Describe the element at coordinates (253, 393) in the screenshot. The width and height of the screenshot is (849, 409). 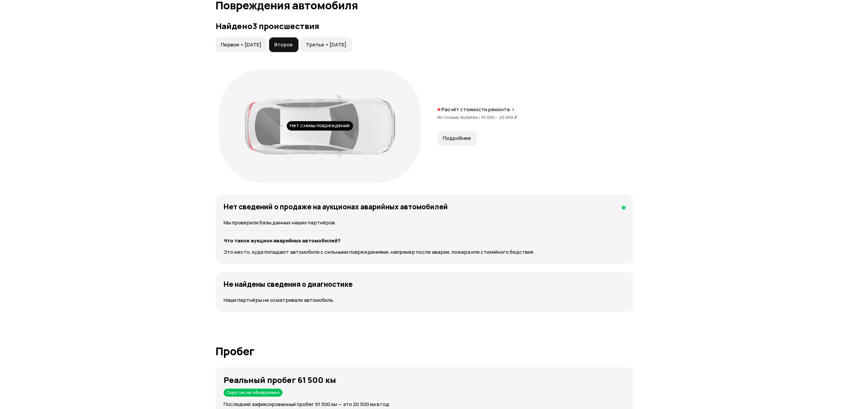
I see `div: Скруток не обнаружено` at that location.